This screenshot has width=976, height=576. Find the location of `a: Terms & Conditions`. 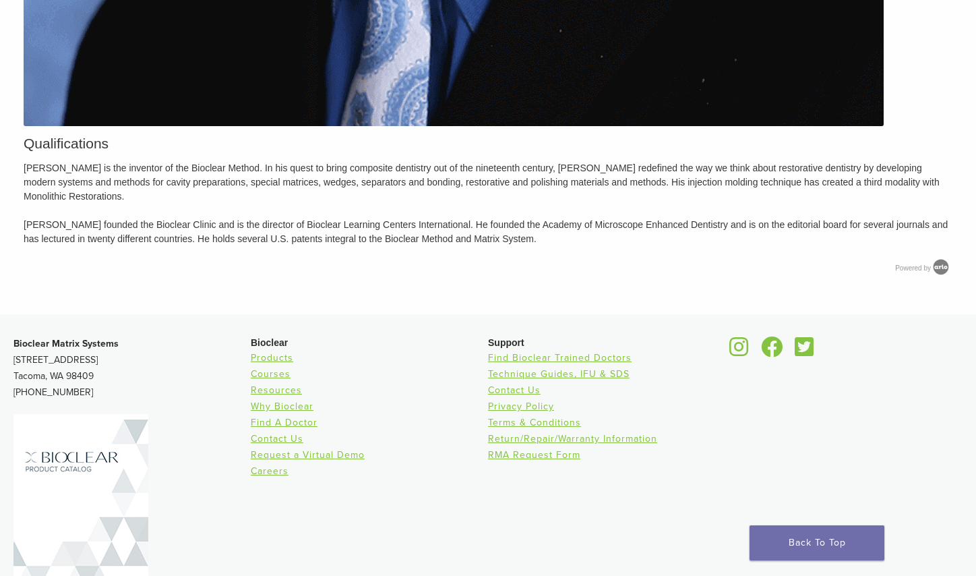

a: Terms & Conditions is located at coordinates (535, 422).